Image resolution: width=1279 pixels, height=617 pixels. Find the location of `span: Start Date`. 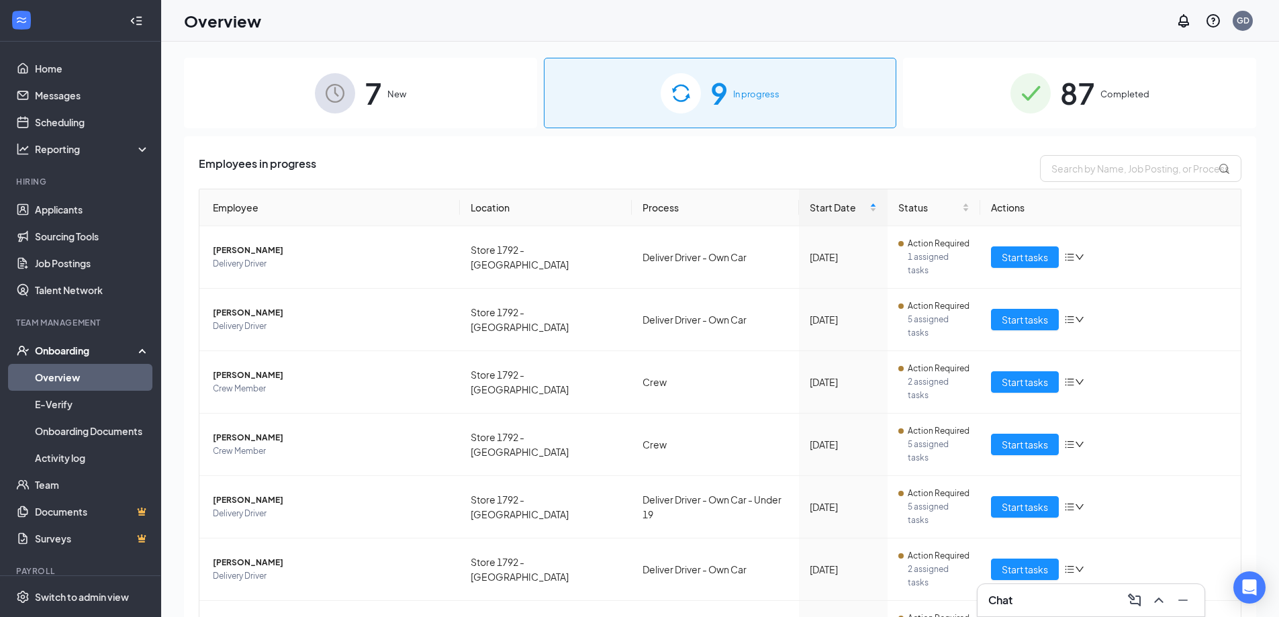

span: Start Date is located at coordinates (838, 207).